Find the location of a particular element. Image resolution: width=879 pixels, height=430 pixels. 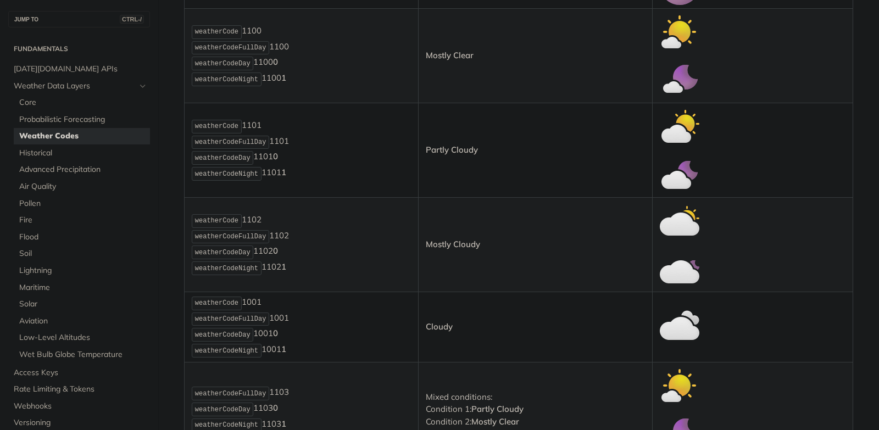

span: Access Keys is located at coordinates (80, 373).